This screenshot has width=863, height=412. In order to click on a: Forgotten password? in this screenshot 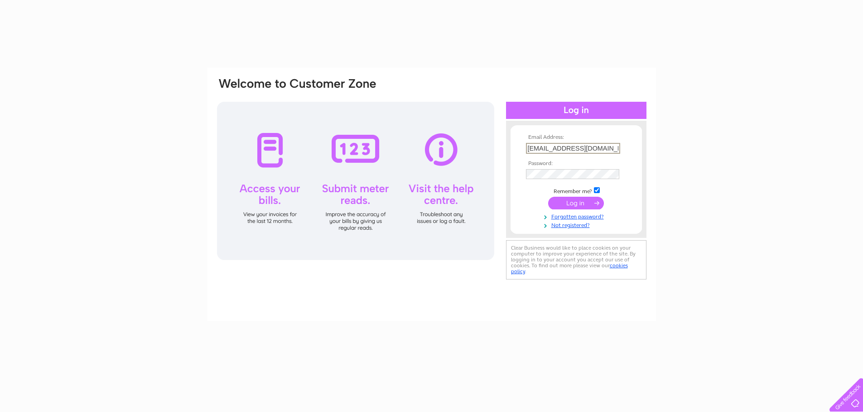, I will do `click(577, 216)`.